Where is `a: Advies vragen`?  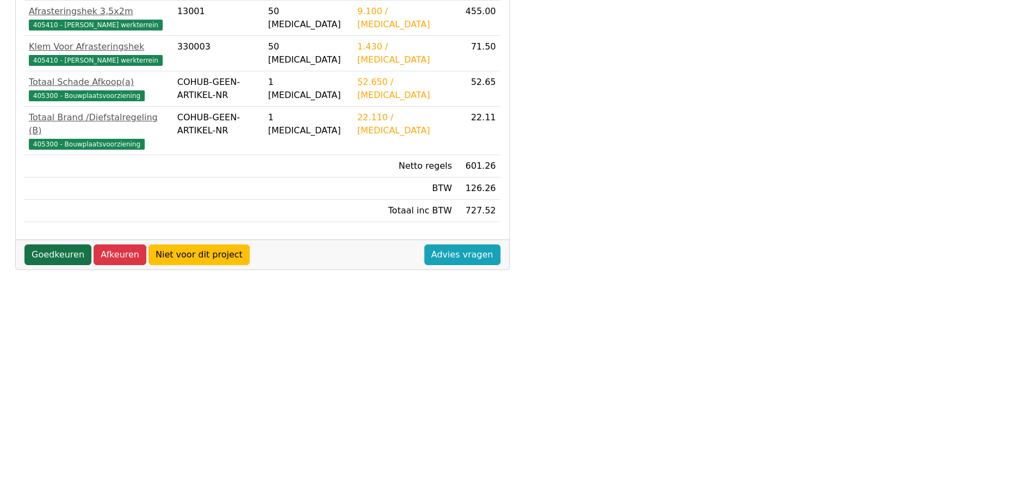
a: Advies vragen is located at coordinates (462, 255).